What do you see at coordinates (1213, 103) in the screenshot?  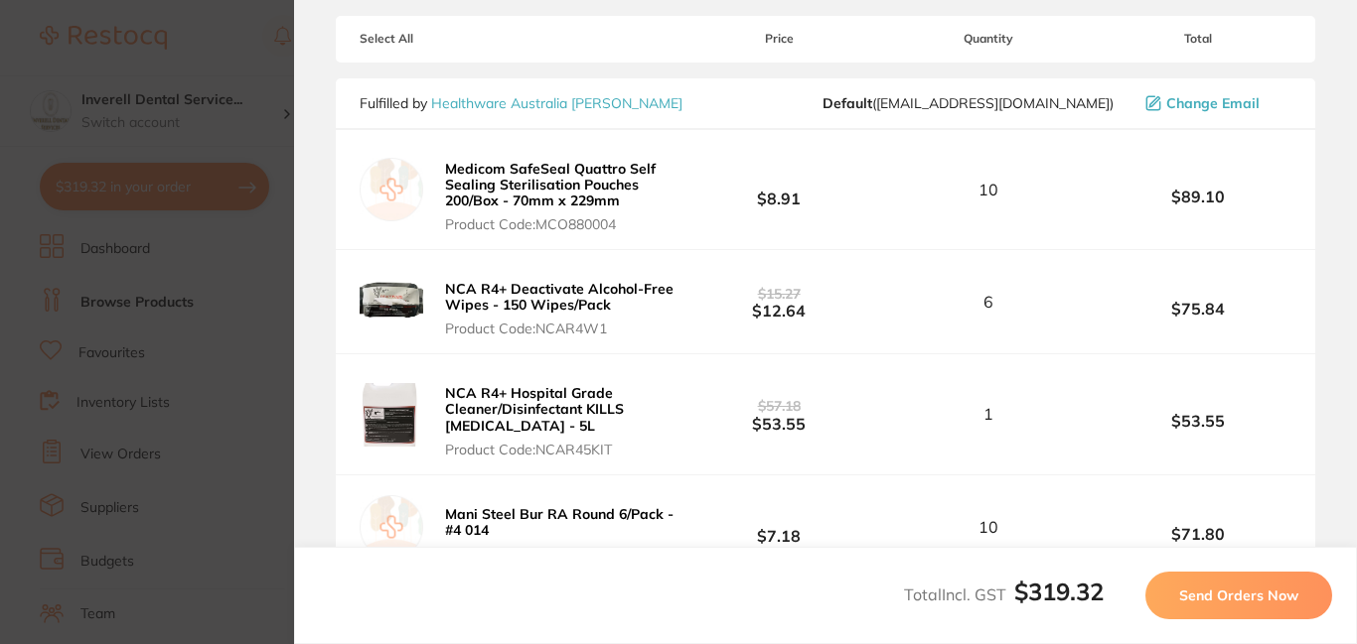 I see `span: Change Email` at bounding box center [1213, 103].